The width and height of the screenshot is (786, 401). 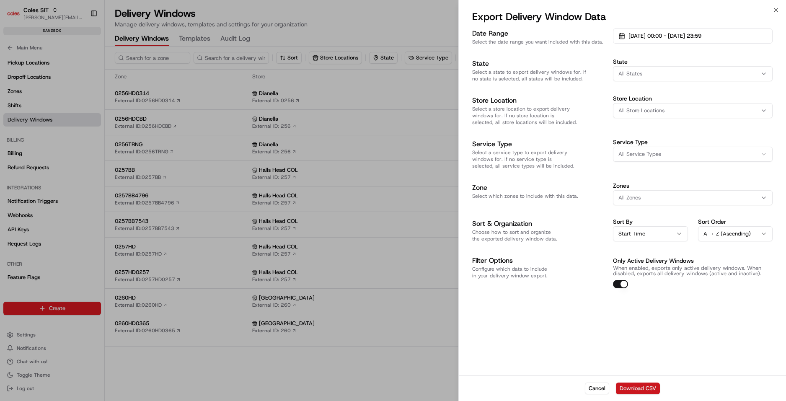 What do you see at coordinates (32, 112) in the screenshot?
I see `div: Past conversations` at bounding box center [32, 112].